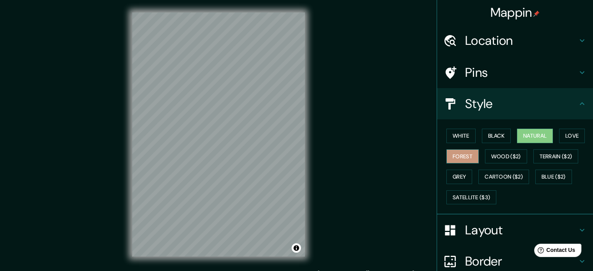 This screenshot has width=593, height=271. I want to click on h4: Location, so click(522, 41).